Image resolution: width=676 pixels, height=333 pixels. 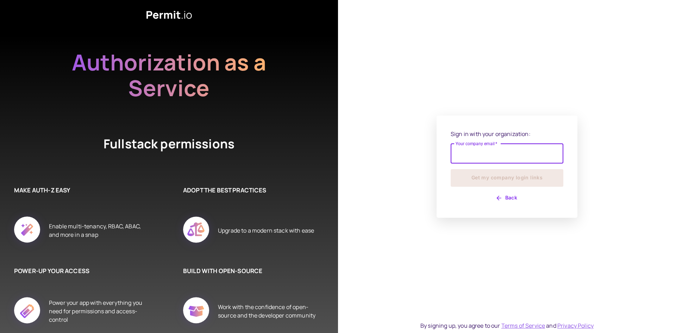 I want to click on p: Sign in with your organization:, so click(x=507, y=134).